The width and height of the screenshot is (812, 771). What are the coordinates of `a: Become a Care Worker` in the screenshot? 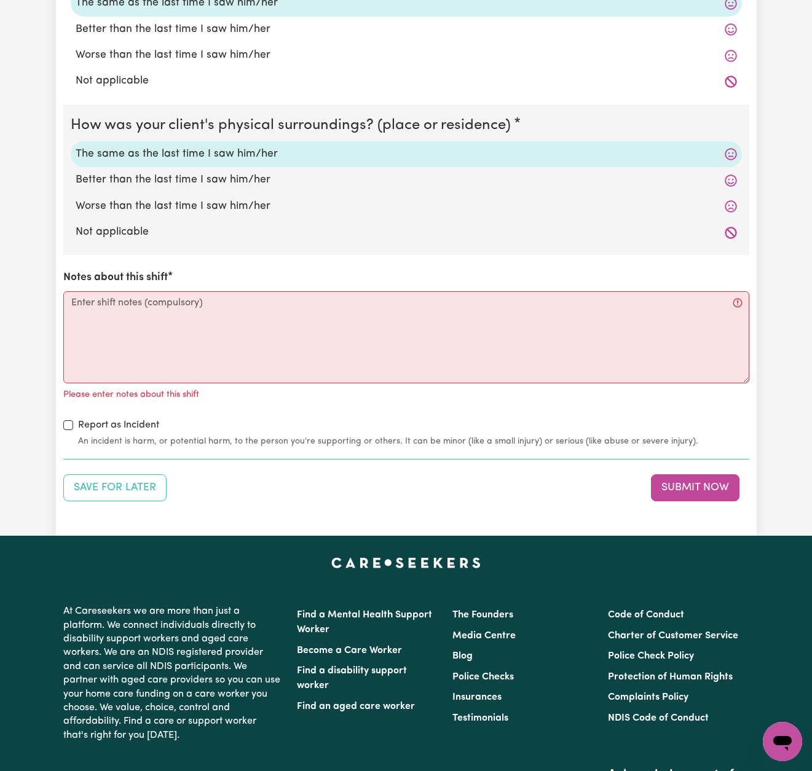 It's located at (349, 651).